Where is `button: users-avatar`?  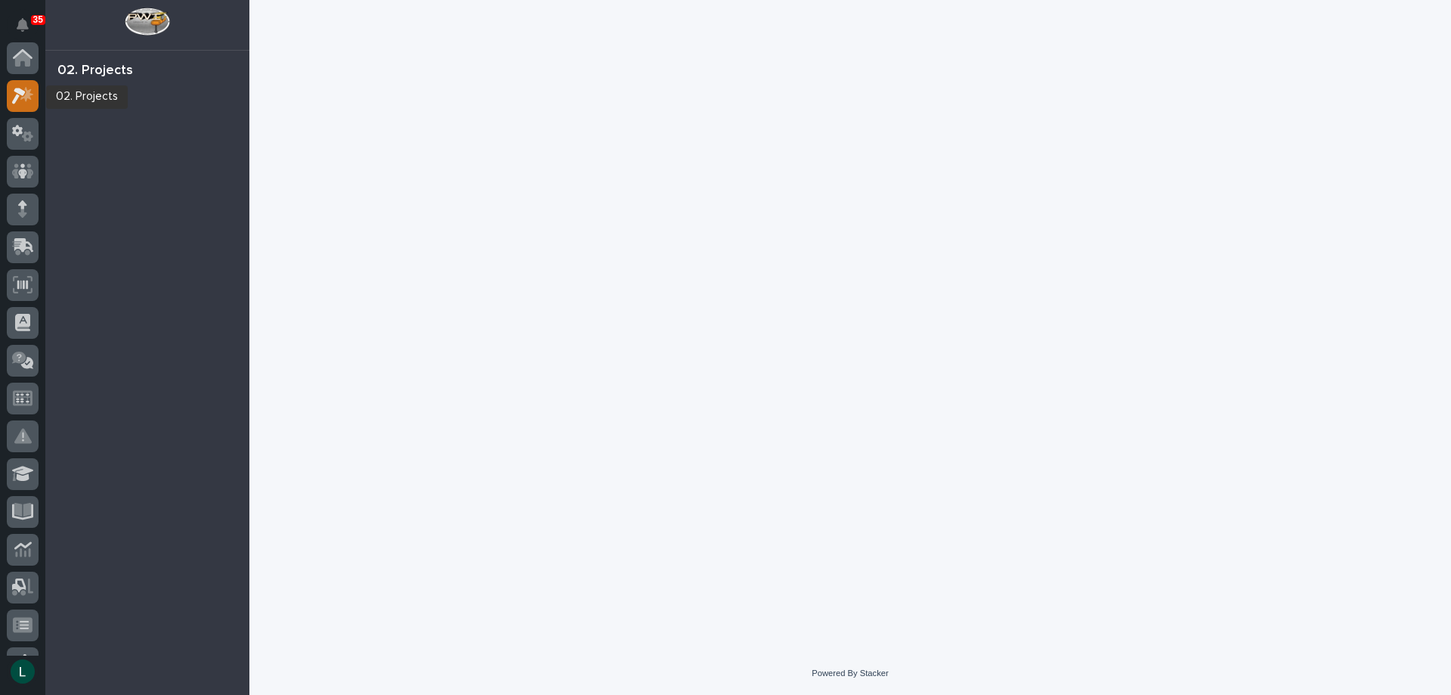 button: users-avatar is located at coordinates (23, 671).